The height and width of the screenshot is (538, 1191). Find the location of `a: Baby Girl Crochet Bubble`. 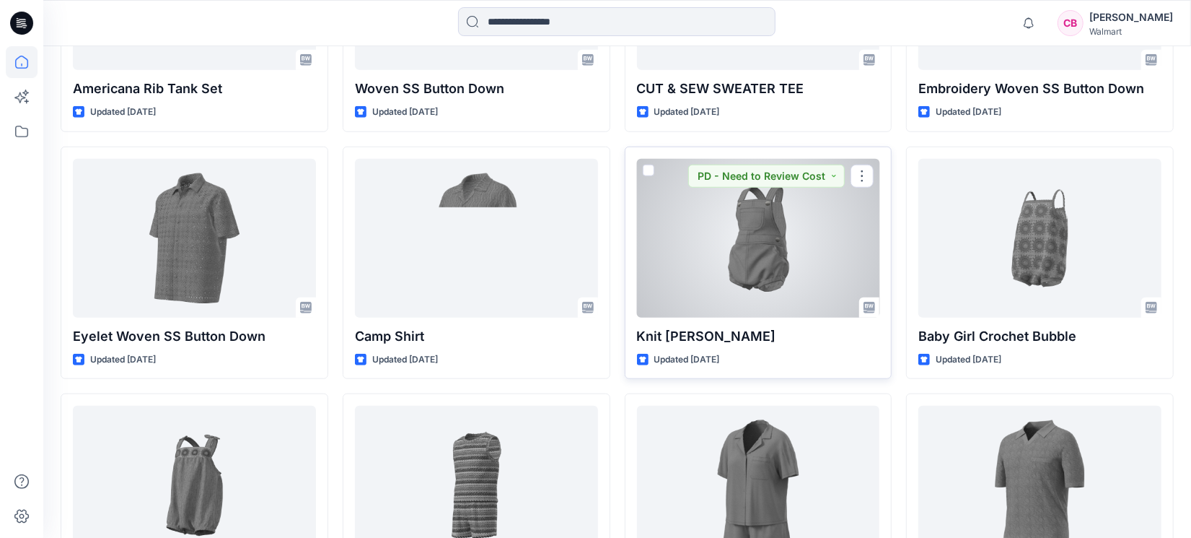

a: Baby Girl Crochet Bubble is located at coordinates (1040, 238).